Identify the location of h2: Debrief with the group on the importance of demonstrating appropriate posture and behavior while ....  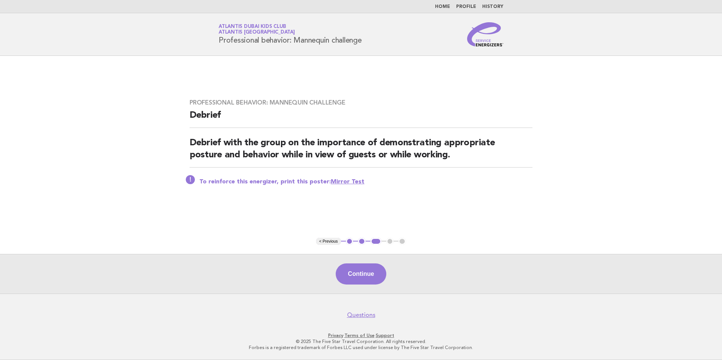
(361, 152).